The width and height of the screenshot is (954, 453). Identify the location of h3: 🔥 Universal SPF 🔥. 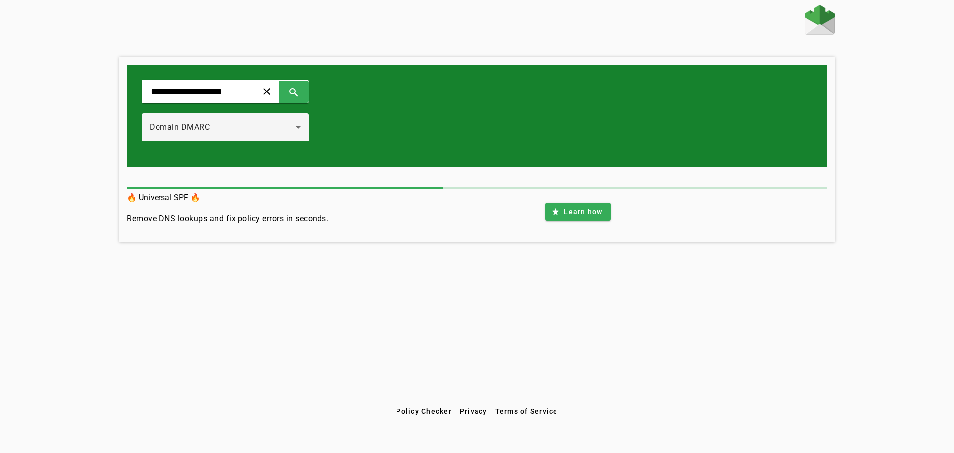
(228, 198).